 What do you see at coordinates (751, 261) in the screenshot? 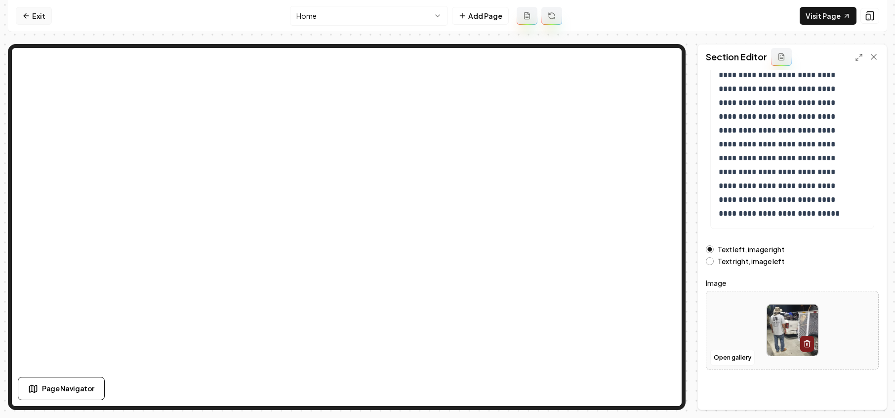
I see `label: Text right, image left` at bounding box center [751, 261].